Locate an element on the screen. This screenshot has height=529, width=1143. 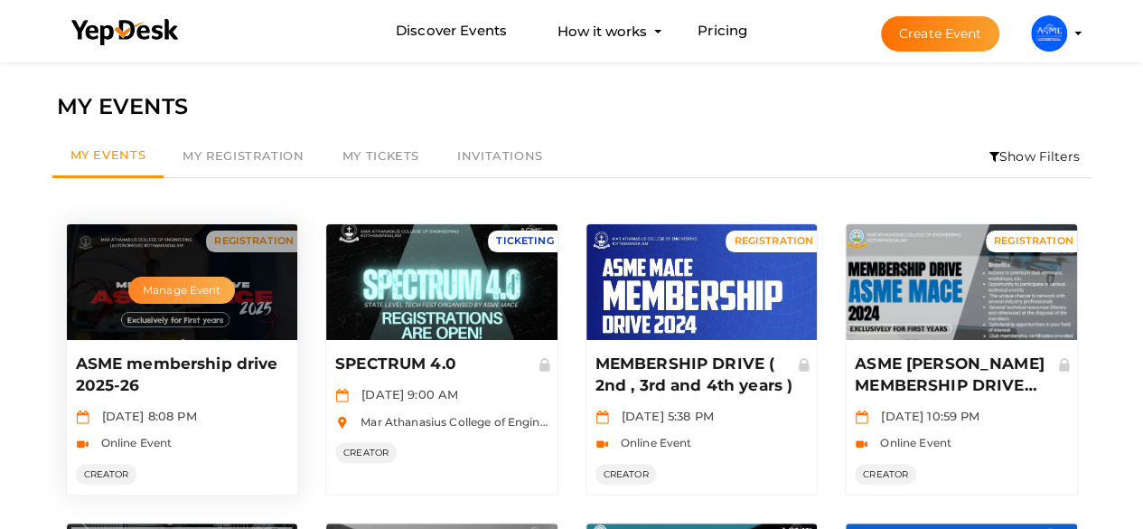
div: MY EVENTS is located at coordinates (572, 107).